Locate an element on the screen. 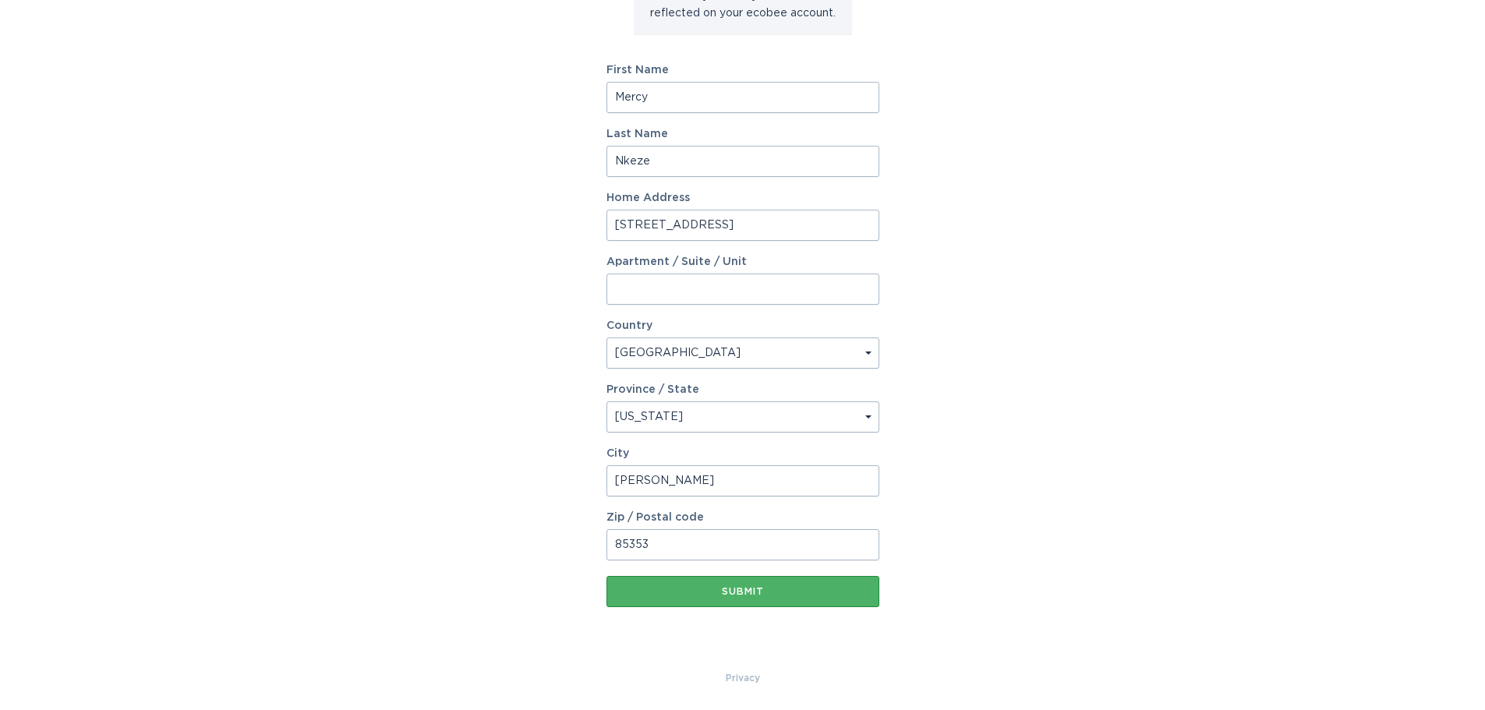 The image size is (1485, 710). a: Privacy Policy & Terms of Use is located at coordinates (743, 678).